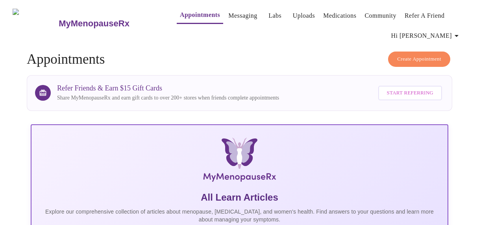  I want to click on a: Community, so click(380, 16).